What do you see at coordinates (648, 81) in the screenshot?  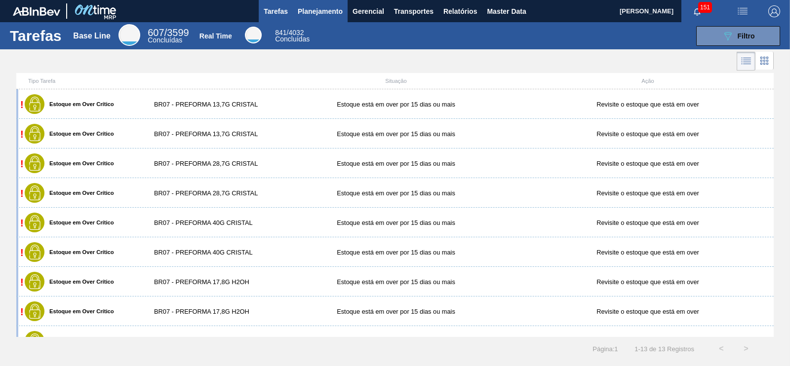 I see `div: Ação` at bounding box center [648, 81].